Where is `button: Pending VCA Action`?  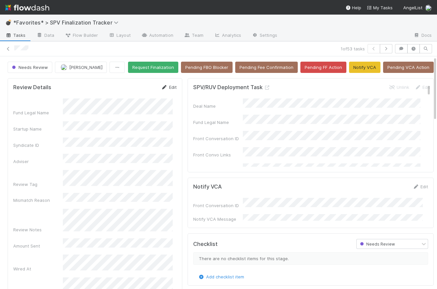
button: Pending VCA Action is located at coordinates (409, 67).